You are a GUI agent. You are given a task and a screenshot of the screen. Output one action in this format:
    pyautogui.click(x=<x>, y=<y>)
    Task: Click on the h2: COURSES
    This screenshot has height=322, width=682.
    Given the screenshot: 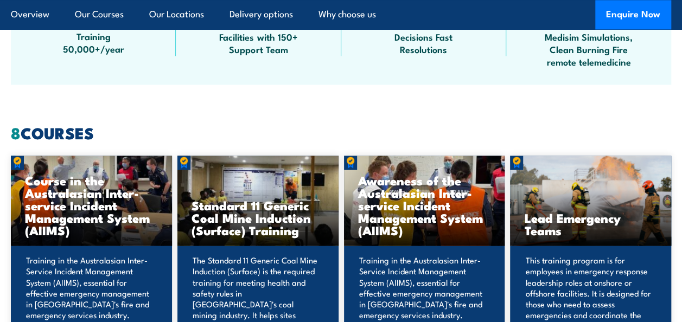 What is the action you would take?
    pyautogui.click(x=341, y=132)
    